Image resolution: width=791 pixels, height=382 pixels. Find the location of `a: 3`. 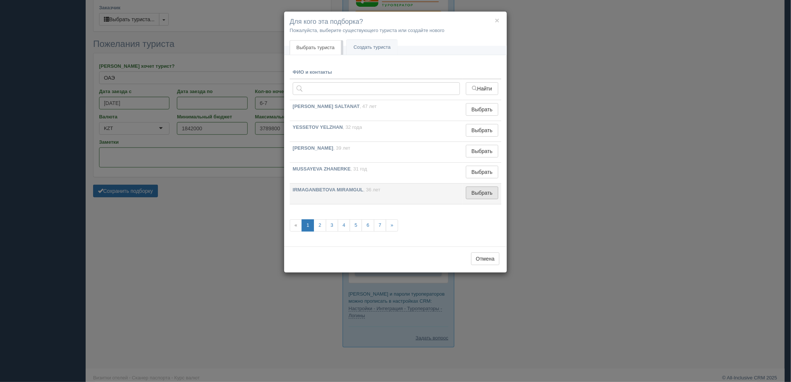

a: 3 is located at coordinates (332, 225).